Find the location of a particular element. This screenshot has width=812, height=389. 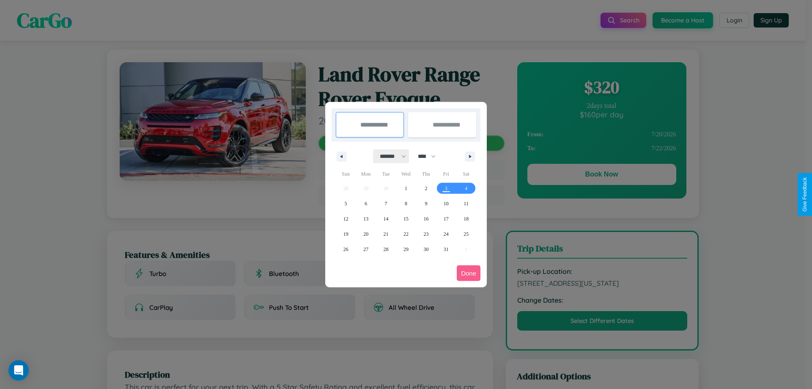

button: 28 is located at coordinates (386, 249).